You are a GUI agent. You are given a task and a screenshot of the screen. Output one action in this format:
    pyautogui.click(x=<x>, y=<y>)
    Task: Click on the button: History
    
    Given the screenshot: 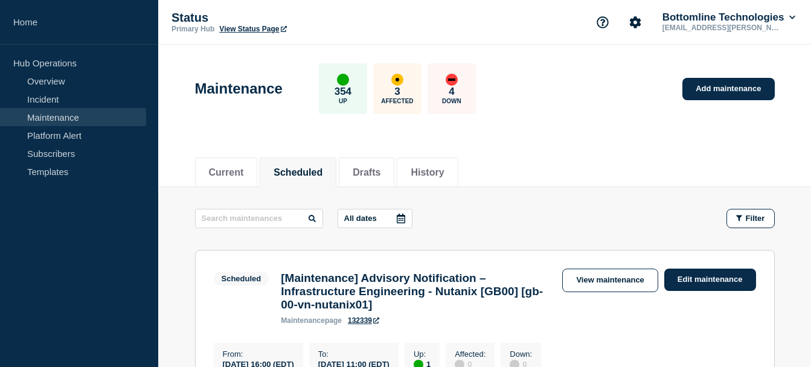 What is the action you would take?
    pyautogui.click(x=427, y=173)
    